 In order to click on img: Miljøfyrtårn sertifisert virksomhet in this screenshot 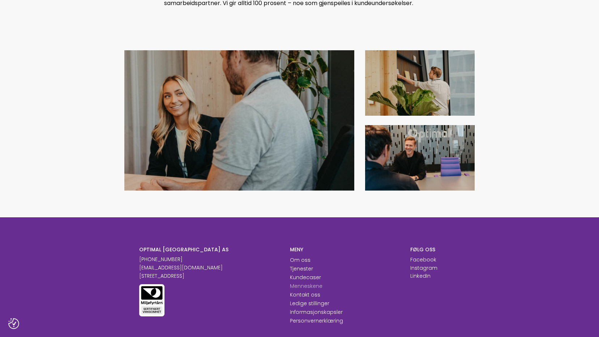, I will do `click(152, 300)`.